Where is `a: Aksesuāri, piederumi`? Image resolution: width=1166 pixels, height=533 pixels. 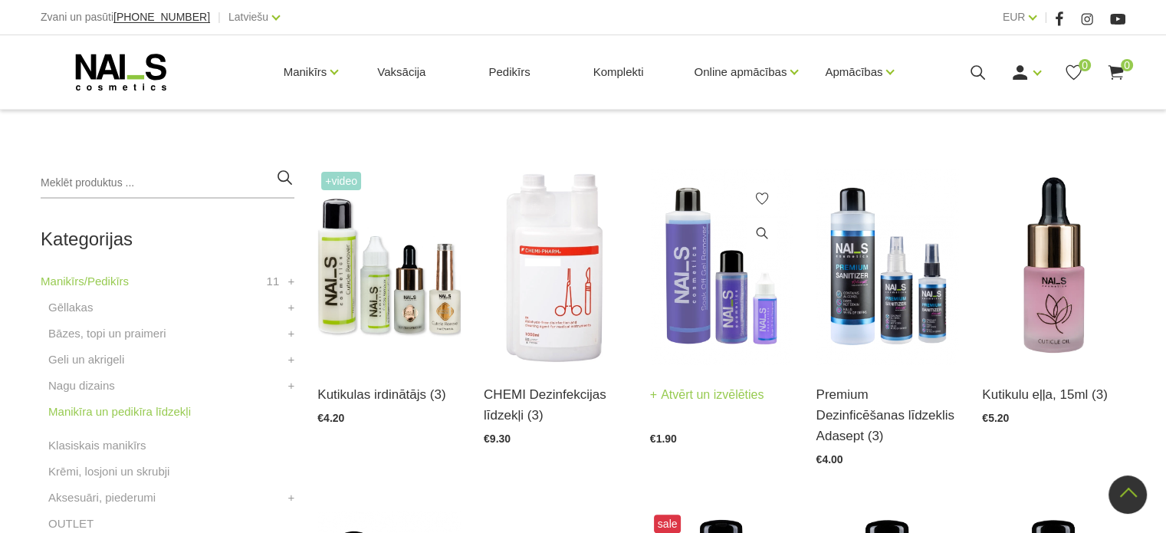
a: Aksesuāri, piederumi is located at coordinates (102, 498).